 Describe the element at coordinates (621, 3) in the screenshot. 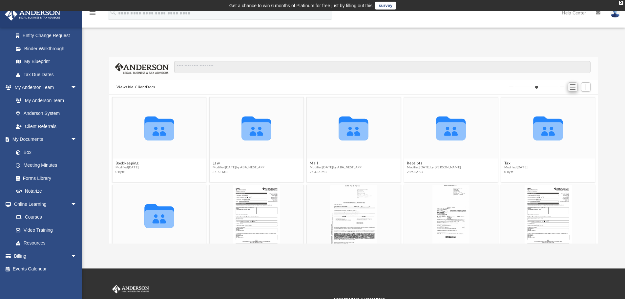

I see `div: close` at that location.